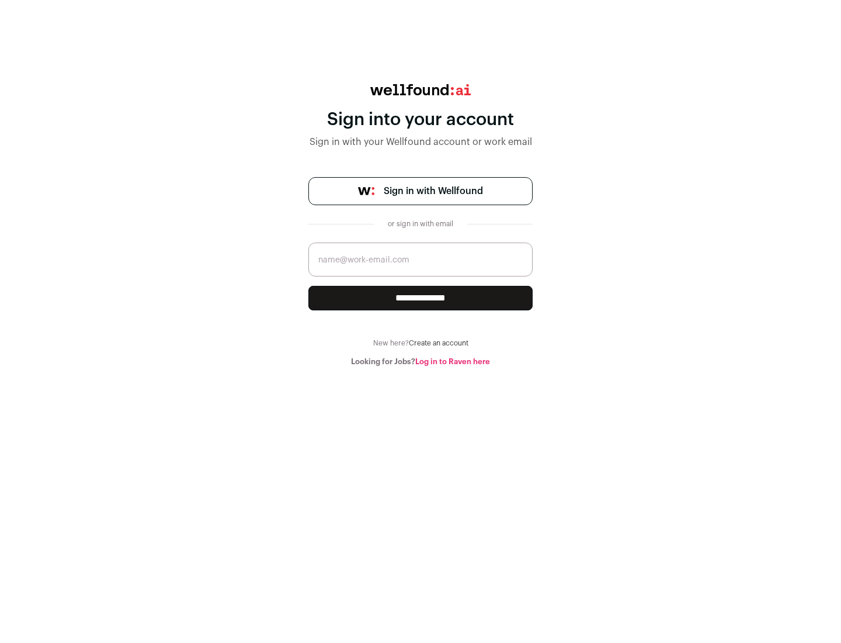 The image size is (841, 643). Describe the element at coordinates (421, 362) in the screenshot. I see `div: Looking for Jobs?` at that location.